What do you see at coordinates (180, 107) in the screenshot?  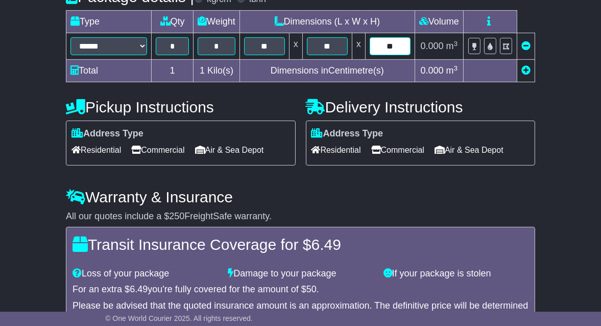 I see `h4: Pickup Instructions` at bounding box center [180, 107].